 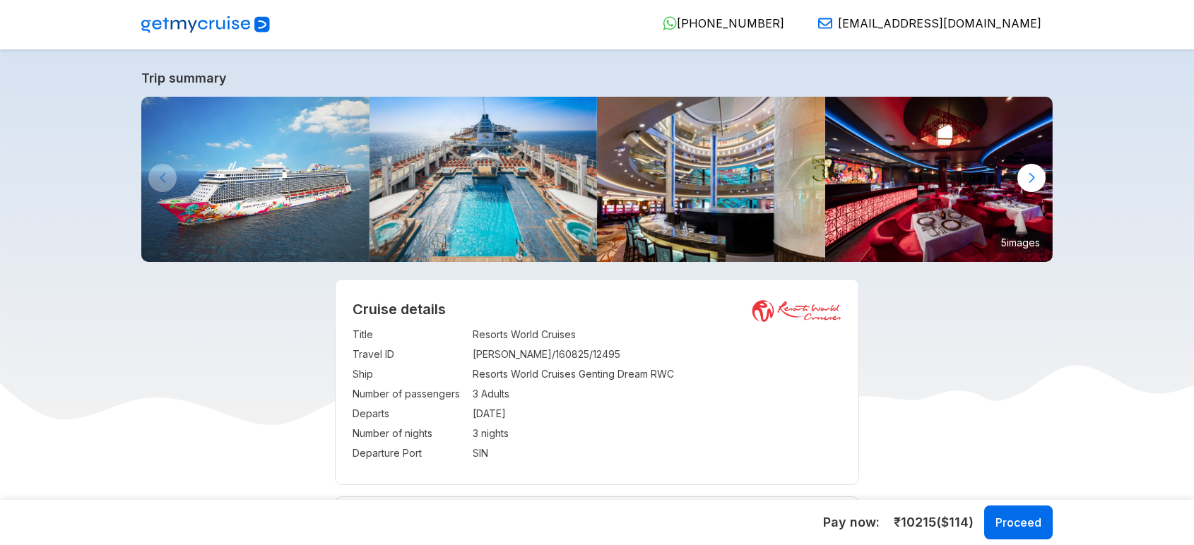 What do you see at coordinates (657, 374) in the screenshot?
I see `td: Resorts World Cruises Genting Dream RWC` at bounding box center [657, 374].